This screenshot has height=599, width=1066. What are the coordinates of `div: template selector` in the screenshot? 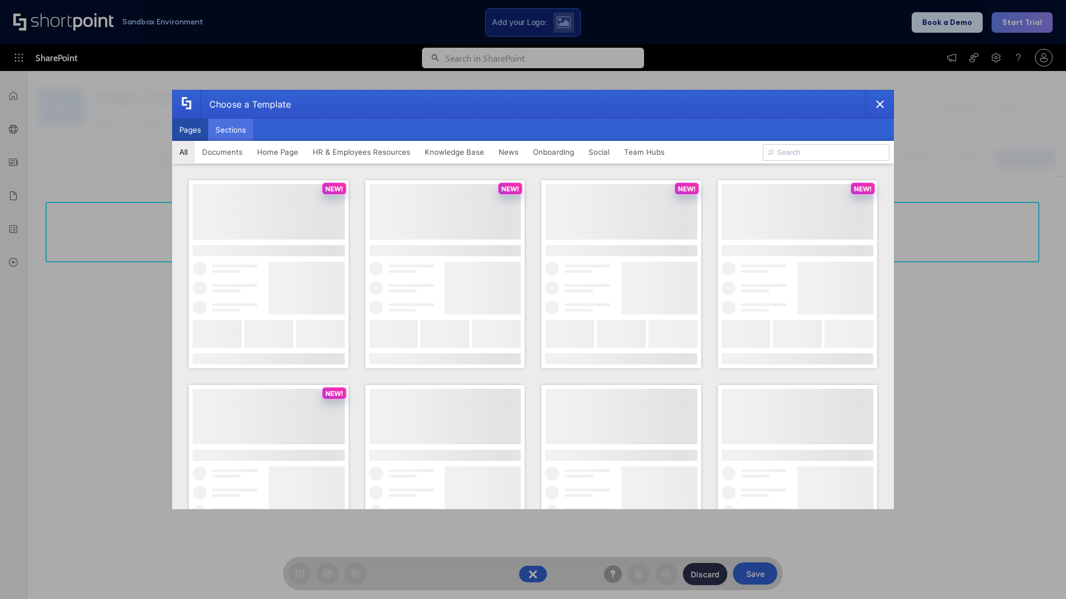 It's located at (533, 300).